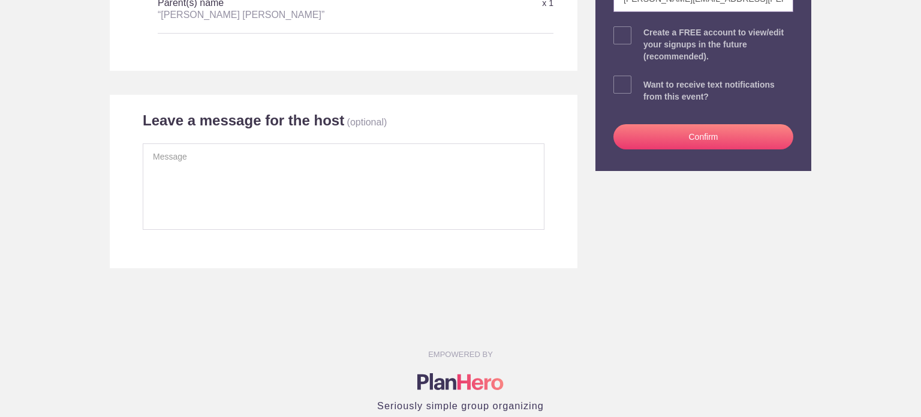 The image size is (921, 417). I want to click on button: Confirm, so click(703, 137).